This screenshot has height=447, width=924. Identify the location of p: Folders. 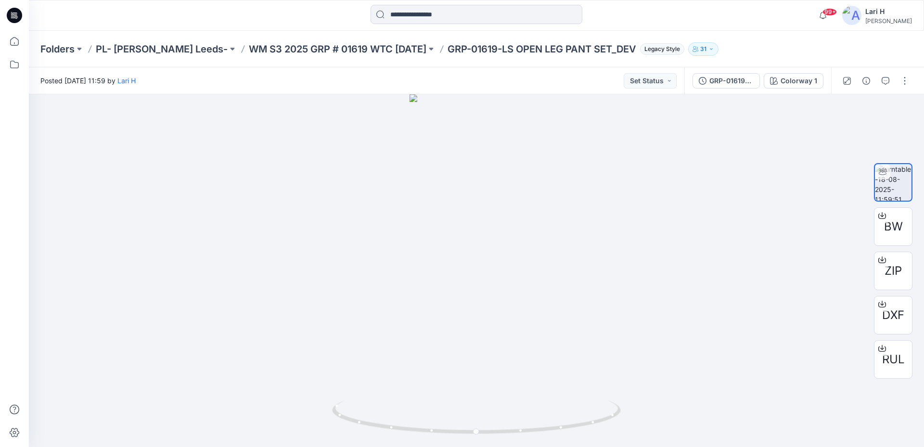
(57, 49).